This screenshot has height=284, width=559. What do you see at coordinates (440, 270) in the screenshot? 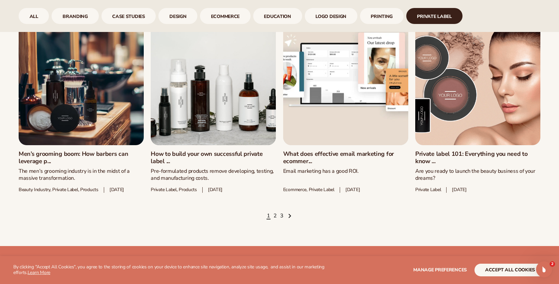
I see `button: Manage preferences` at bounding box center [440, 270].